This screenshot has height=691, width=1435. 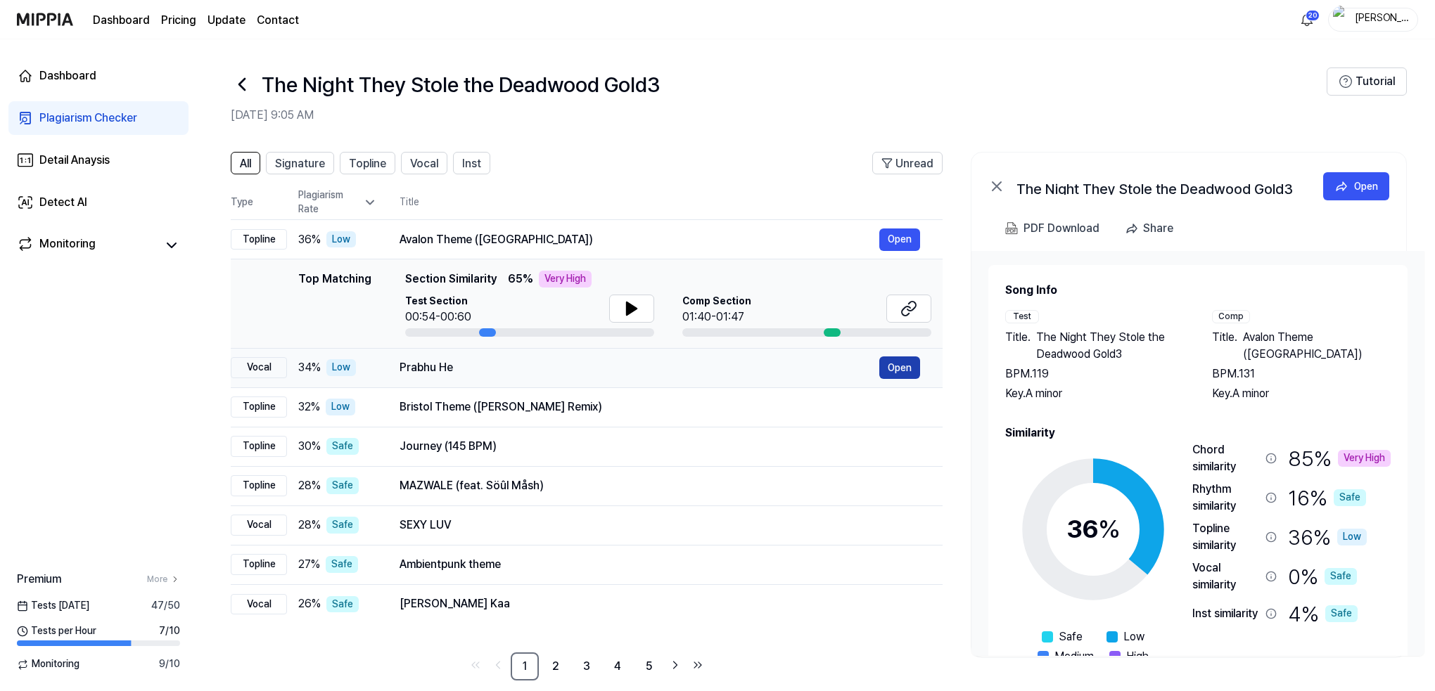 I want to click on th: Type, so click(x=259, y=203).